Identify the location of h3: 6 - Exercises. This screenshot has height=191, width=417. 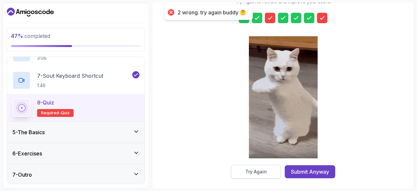
(27, 153).